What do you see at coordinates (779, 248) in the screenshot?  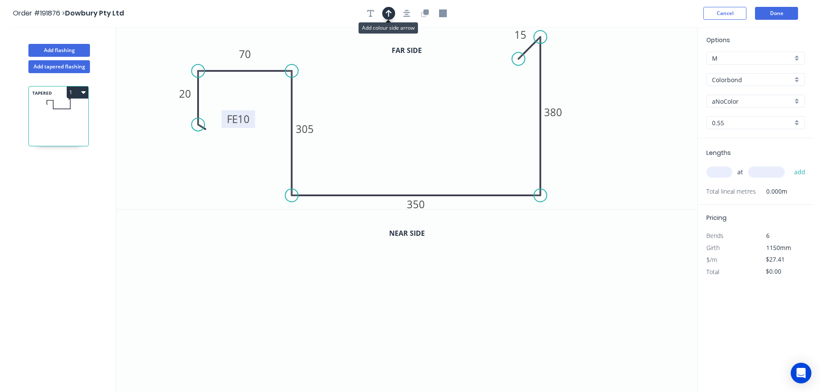 I see `span: 1150mm` at bounding box center [779, 248].